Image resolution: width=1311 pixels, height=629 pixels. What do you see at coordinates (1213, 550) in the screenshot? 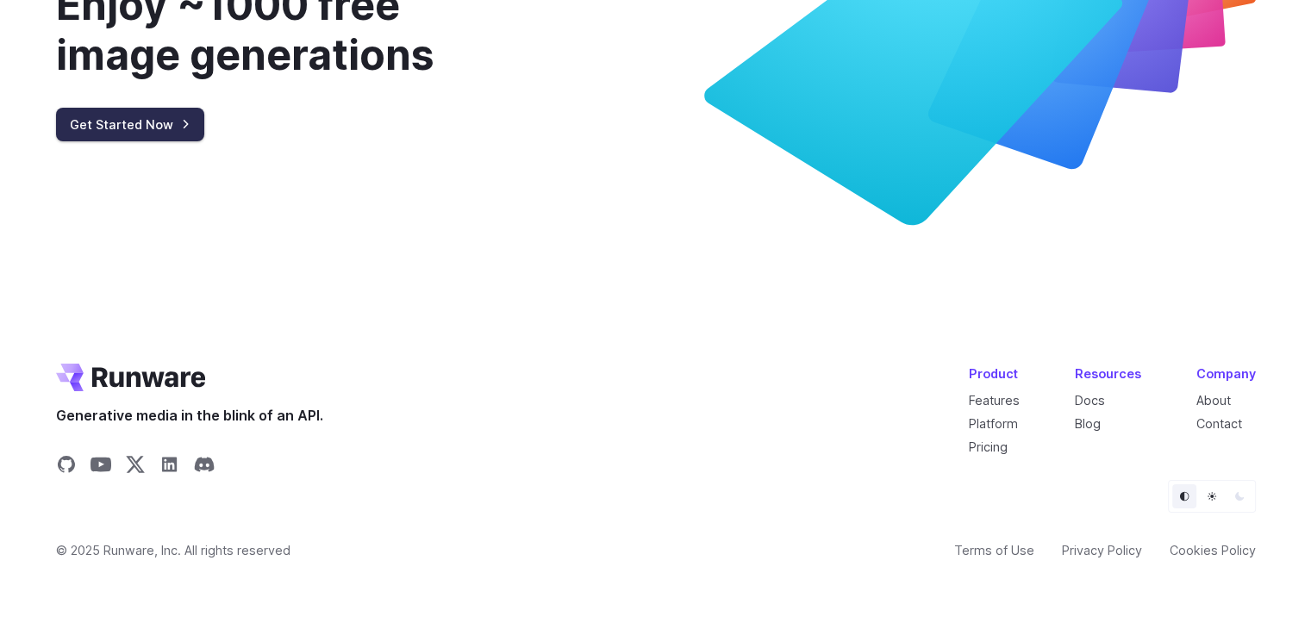
I see `a: Cookies Policy` at bounding box center [1213, 550].